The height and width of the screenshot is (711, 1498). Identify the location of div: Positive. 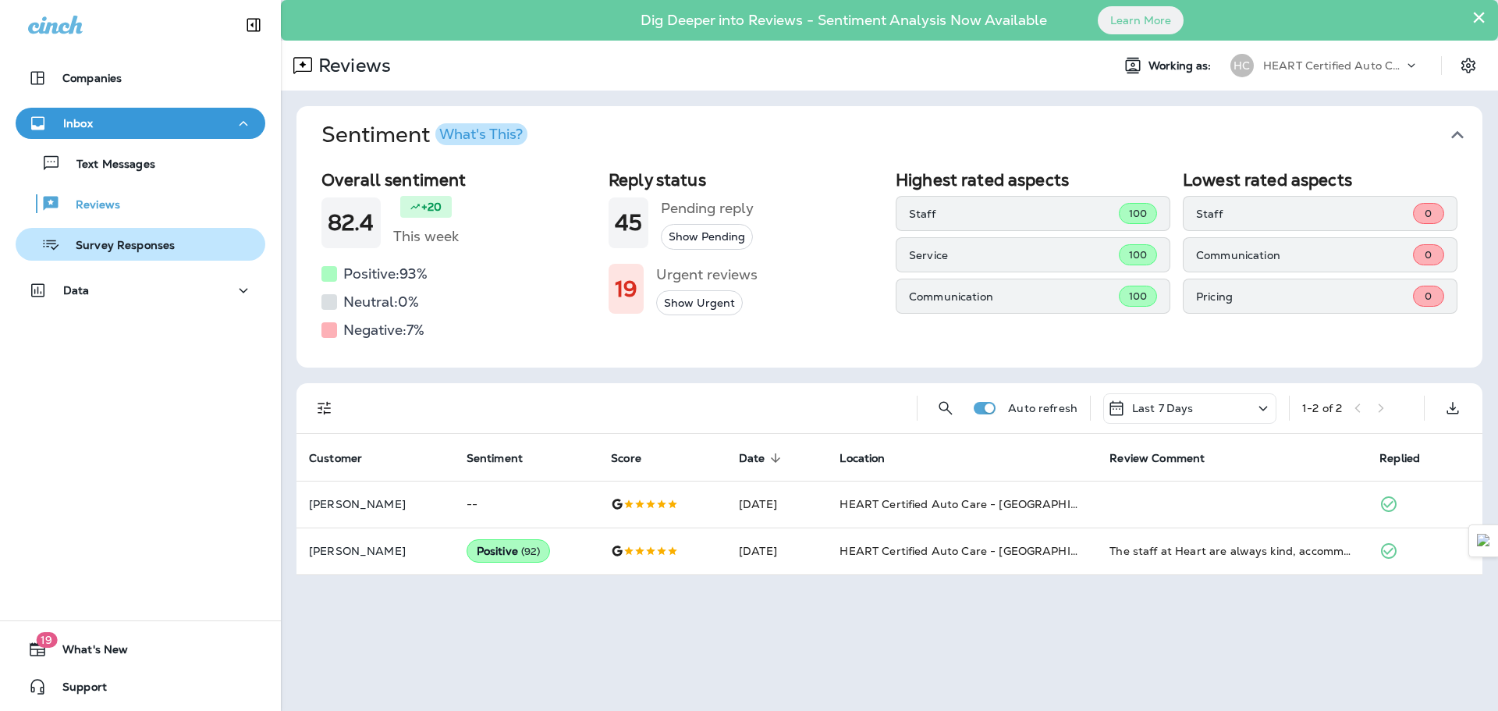
(509, 551).